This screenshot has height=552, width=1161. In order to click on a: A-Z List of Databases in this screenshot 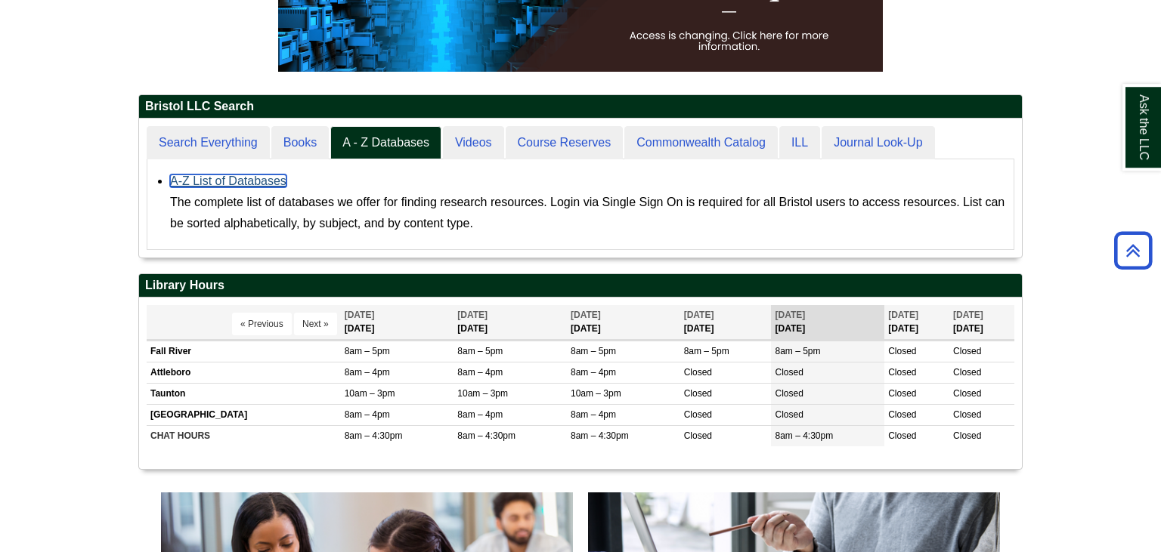, I will do `click(228, 181)`.